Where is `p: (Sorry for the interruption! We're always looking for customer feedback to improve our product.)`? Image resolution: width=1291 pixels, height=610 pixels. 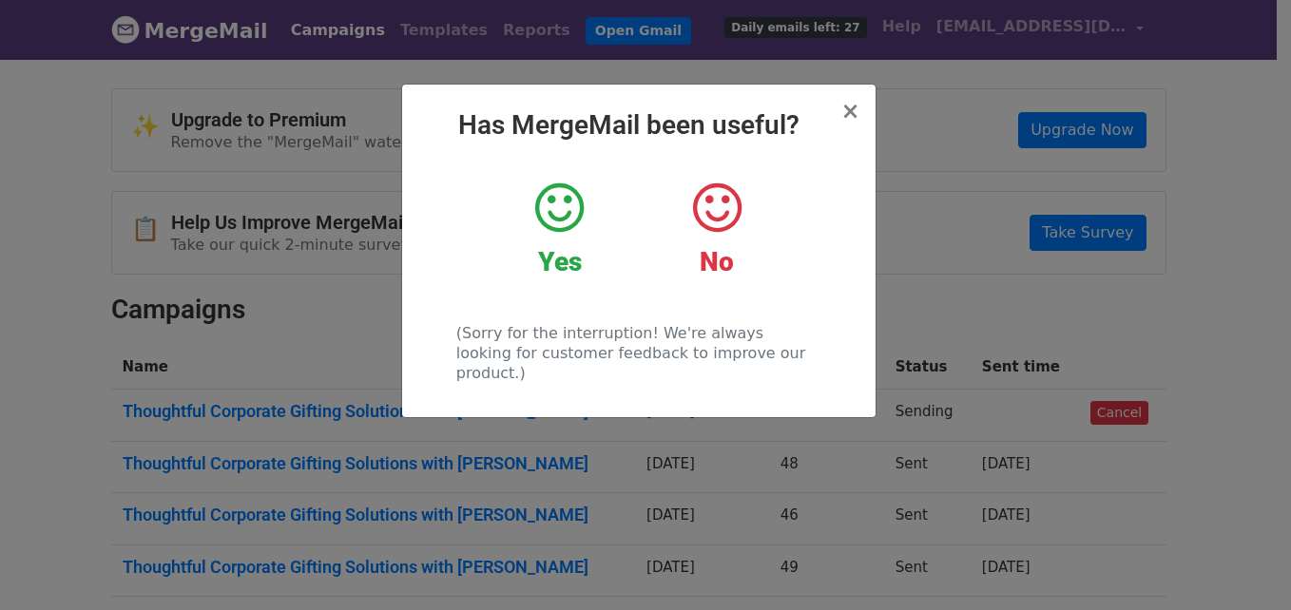 p: (Sorry for the interruption! We're always looking for customer feedback to improve our product.) is located at coordinates (638, 353).